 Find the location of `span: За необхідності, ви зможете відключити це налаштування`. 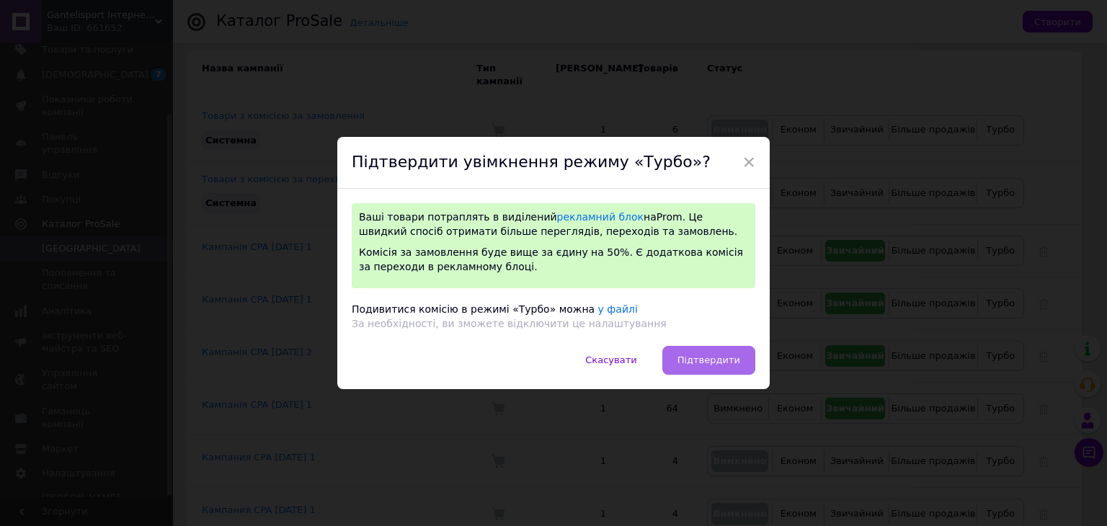

span: За необхідності, ви зможете відключити це налаштування is located at coordinates (509, 324).